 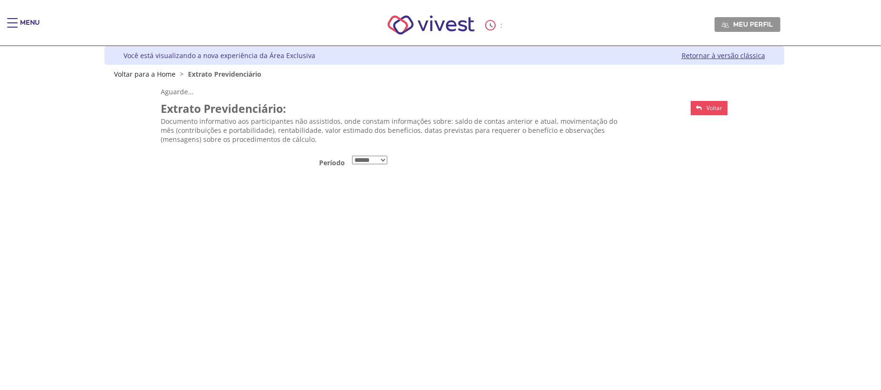 What do you see at coordinates (396, 130) in the screenshot?
I see `p: Documento informativo aos participantes não assistidos, onde constam informações sobre: saldo de ...` at bounding box center [396, 130].